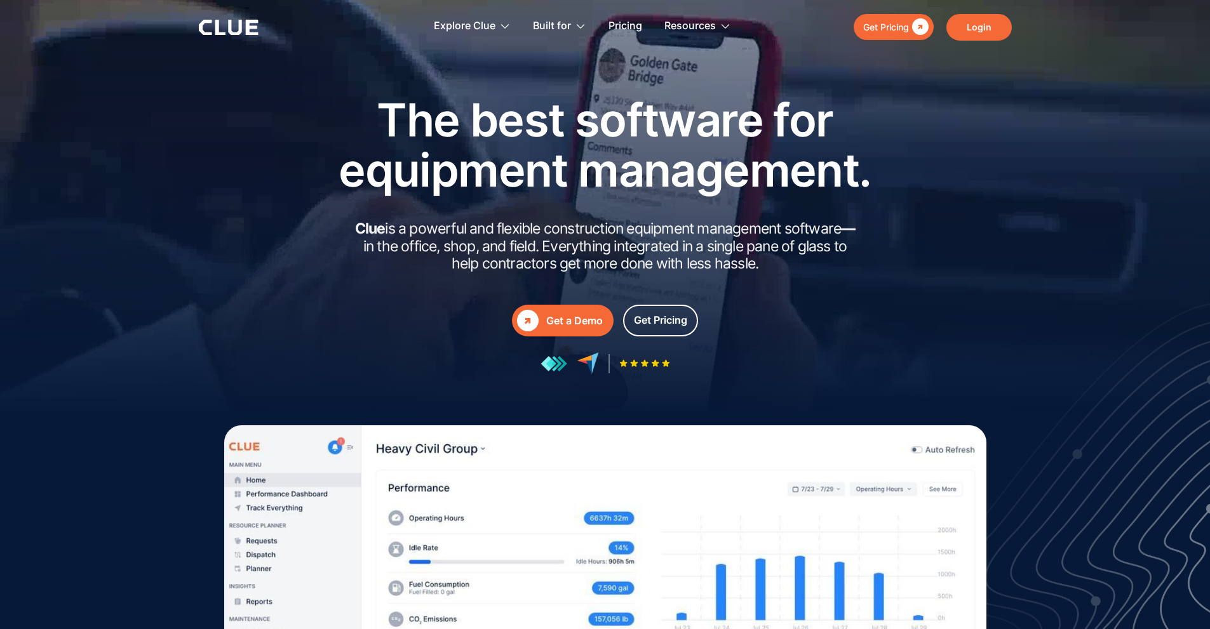 The image size is (1210, 629). Describe the element at coordinates (587, 363) in the screenshot. I see `img: reviews at capterra` at that location.